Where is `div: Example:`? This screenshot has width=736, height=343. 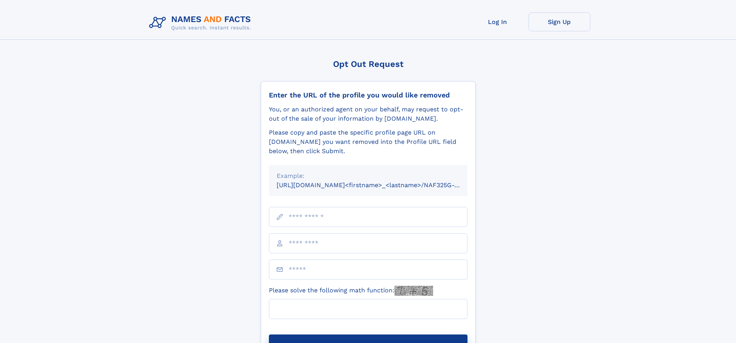 div: Example: is located at coordinates (368, 176).